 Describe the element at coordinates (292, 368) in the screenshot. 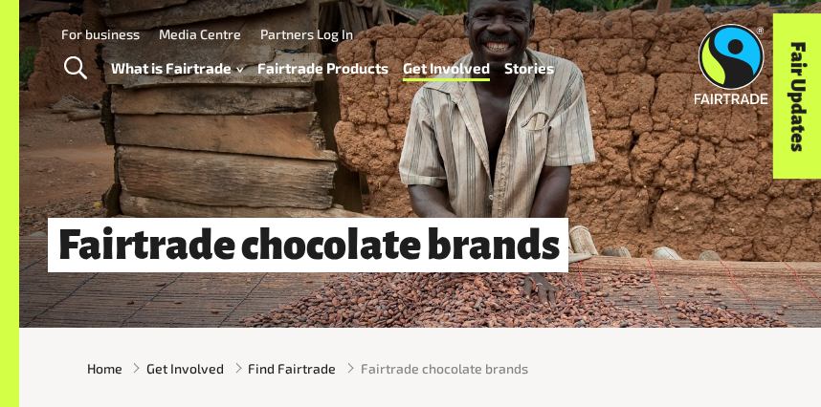

I see `span: Find Fairtrade` at that location.